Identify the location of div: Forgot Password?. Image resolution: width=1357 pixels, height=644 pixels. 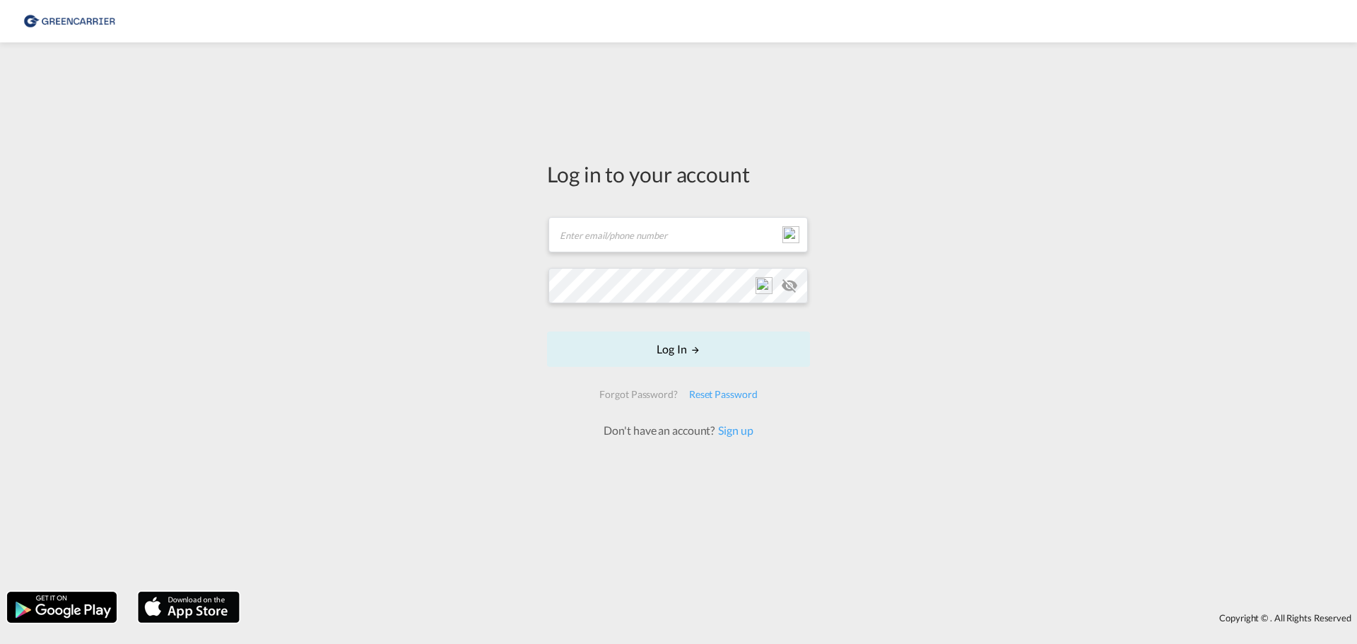
(638, 394).